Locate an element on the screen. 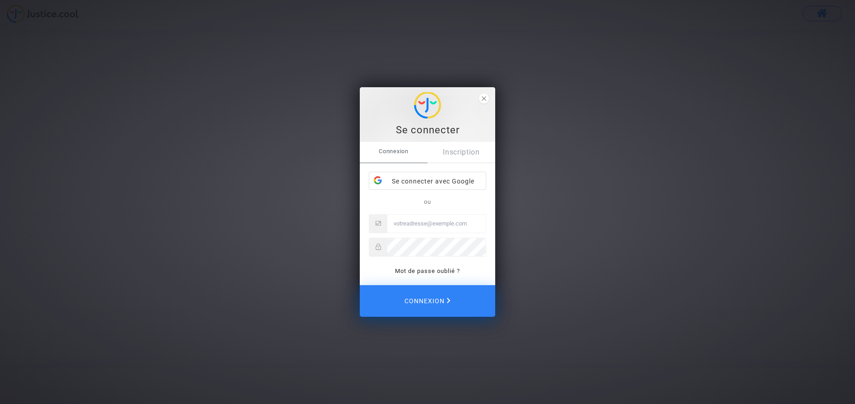  span: ou is located at coordinates (428, 201).